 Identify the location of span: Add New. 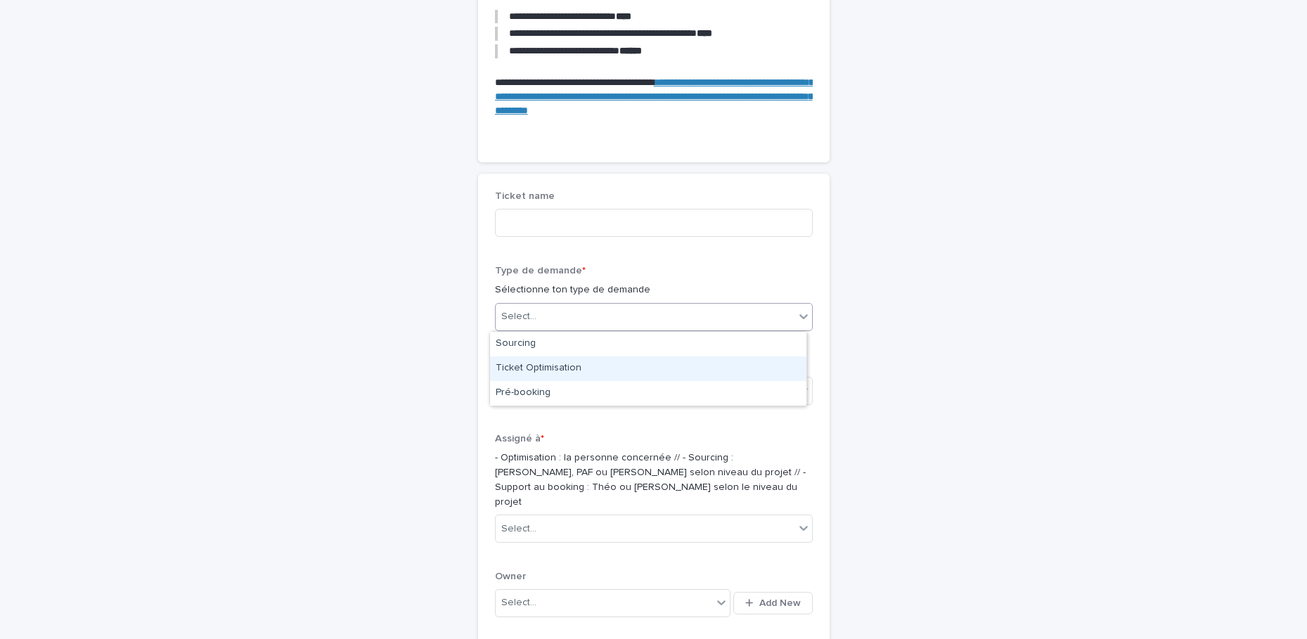
(780, 603).